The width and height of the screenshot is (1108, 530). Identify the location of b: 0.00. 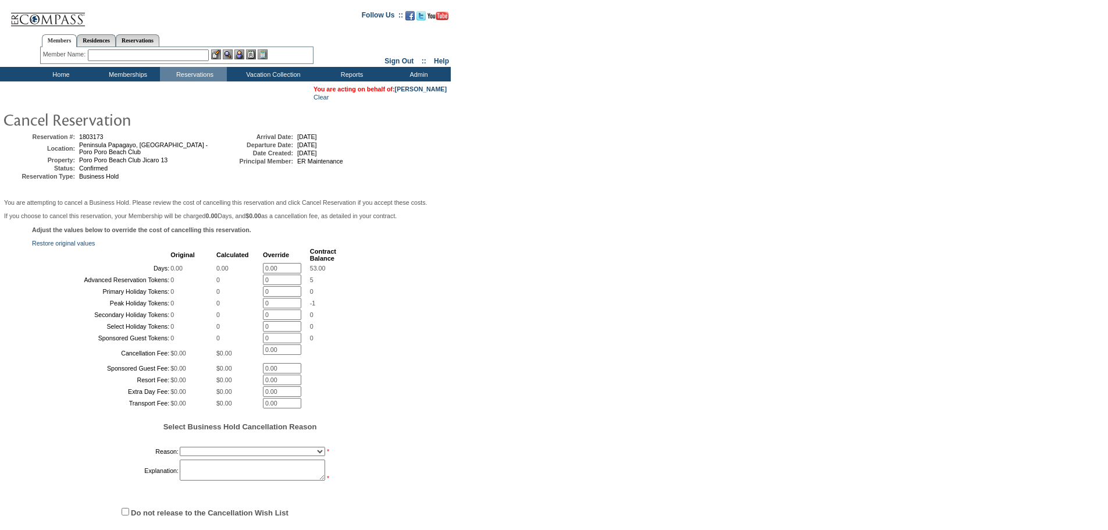
(212, 216).